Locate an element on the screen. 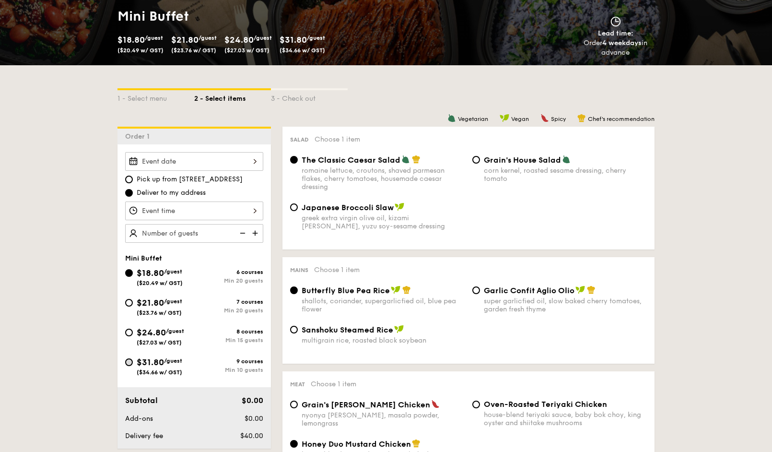 The width and height of the screenshot is (772, 452). span: Vegan is located at coordinates (520, 119).